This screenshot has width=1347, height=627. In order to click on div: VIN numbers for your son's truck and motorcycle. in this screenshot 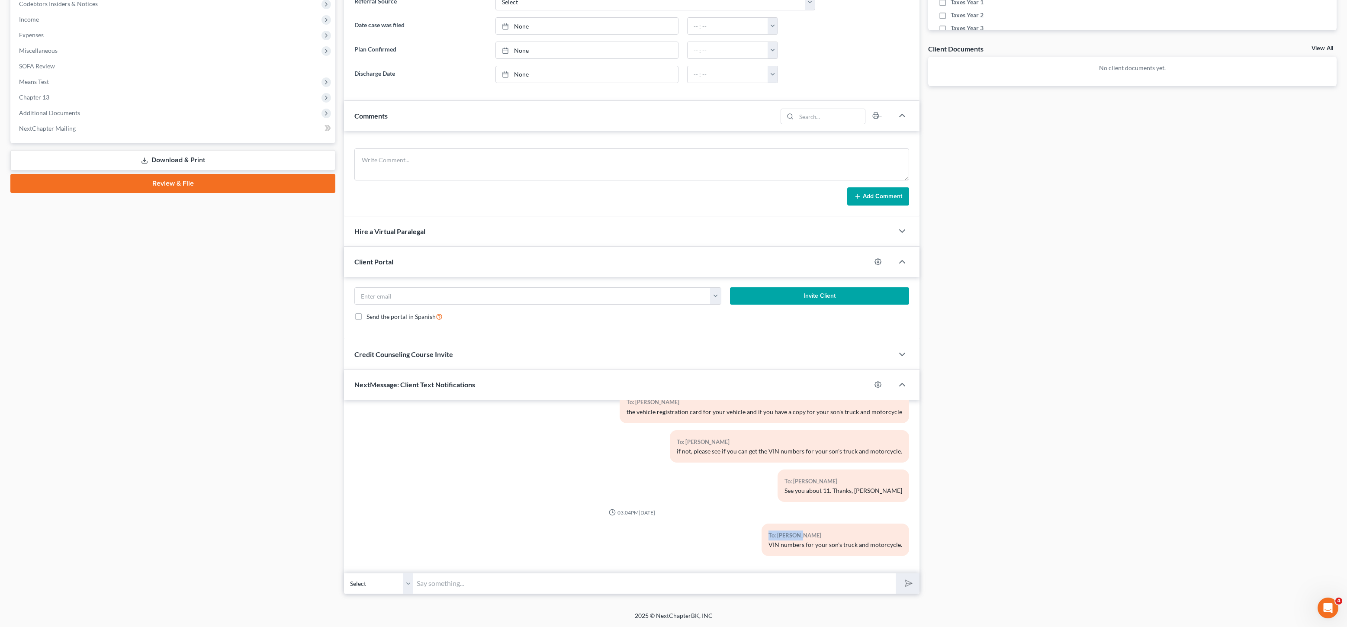, I will do `click(835, 545)`.